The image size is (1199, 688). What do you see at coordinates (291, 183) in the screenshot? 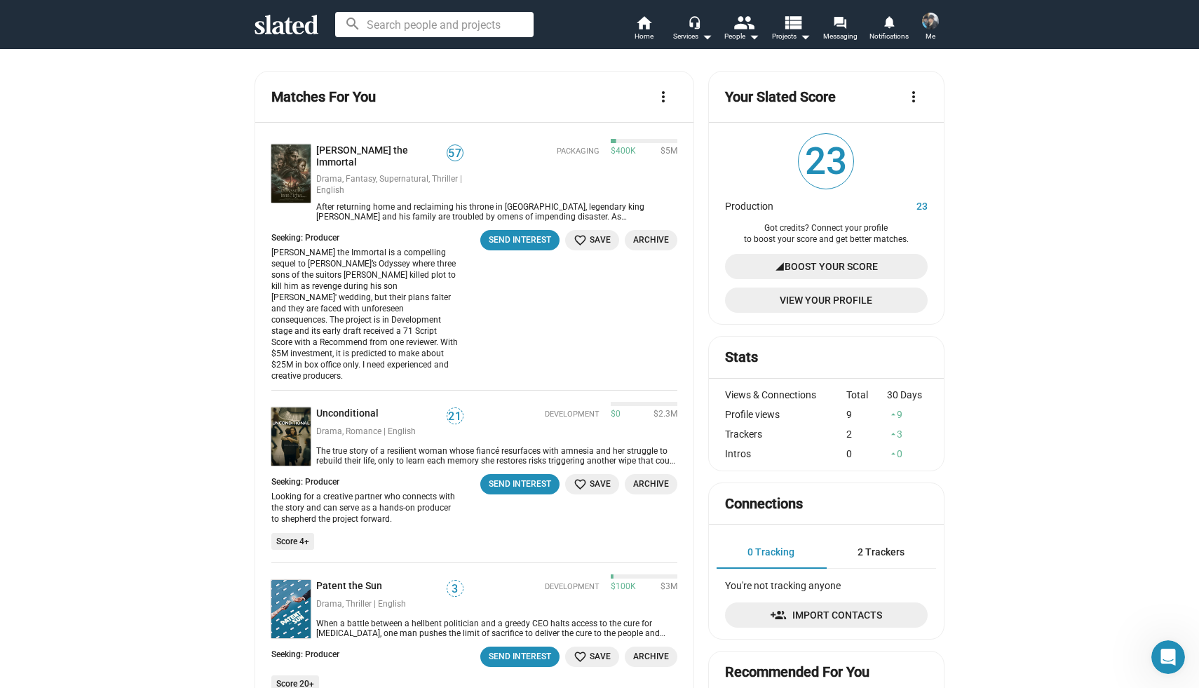
I see `a: Odysseus the Immortal` at bounding box center [291, 183].